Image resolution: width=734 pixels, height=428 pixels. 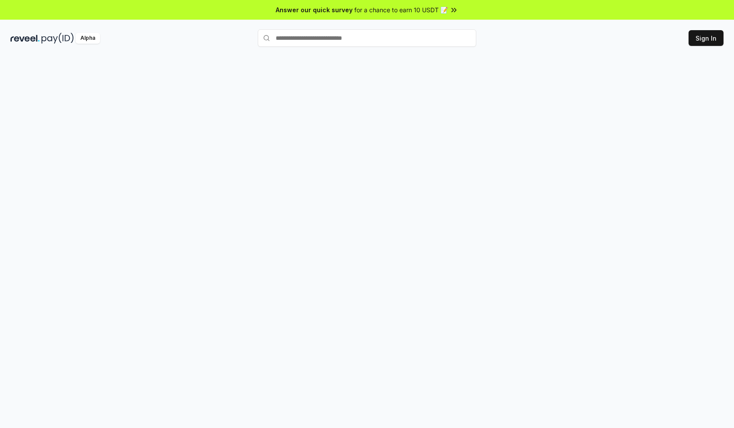 I want to click on img: reveel_dark, so click(x=25, y=38).